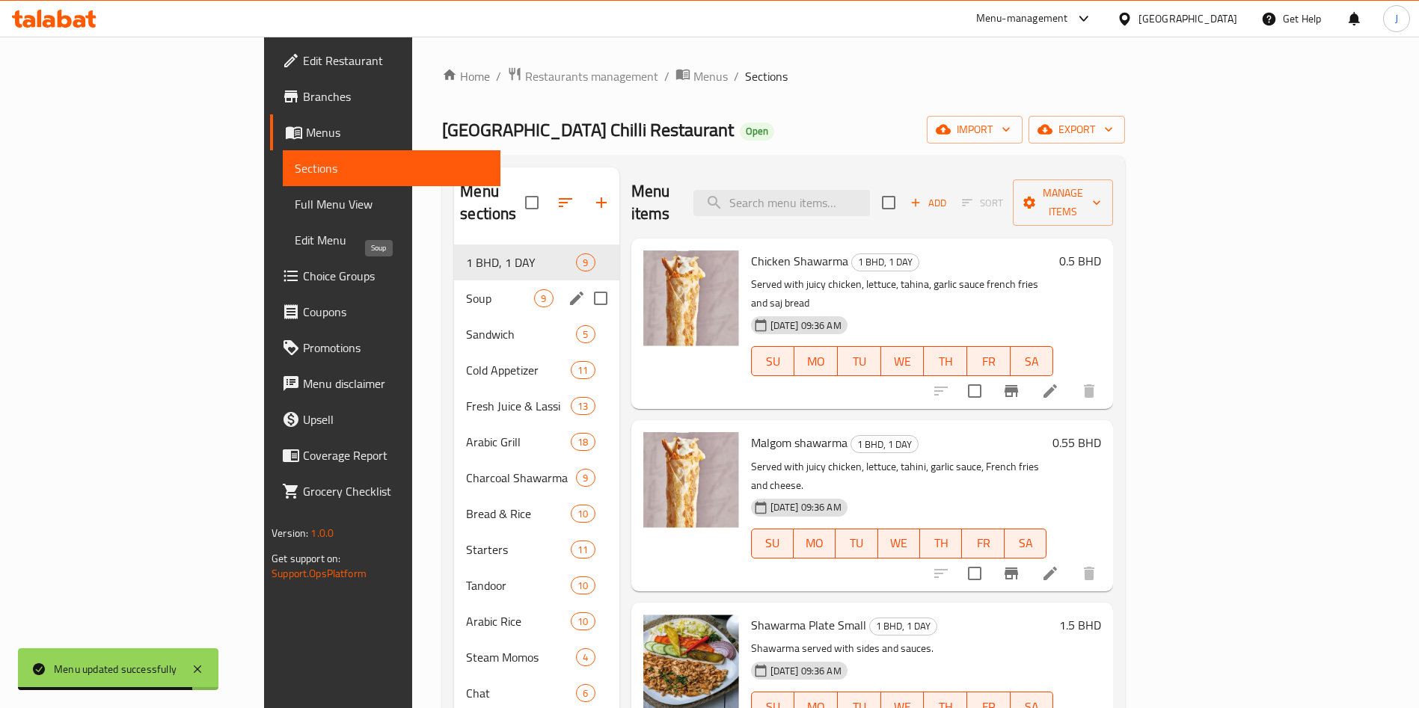 Image resolution: width=1419 pixels, height=708 pixels. Describe the element at coordinates (385, 312) in the screenshot. I see `a: Coupons` at that location.